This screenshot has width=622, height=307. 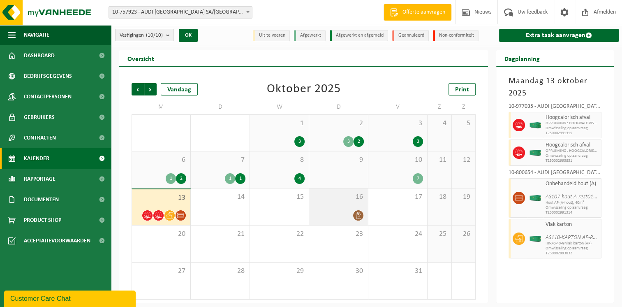 What do you see at coordinates (279, 160) in the screenshot?
I see `span: 8` at bounding box center [279, 160].